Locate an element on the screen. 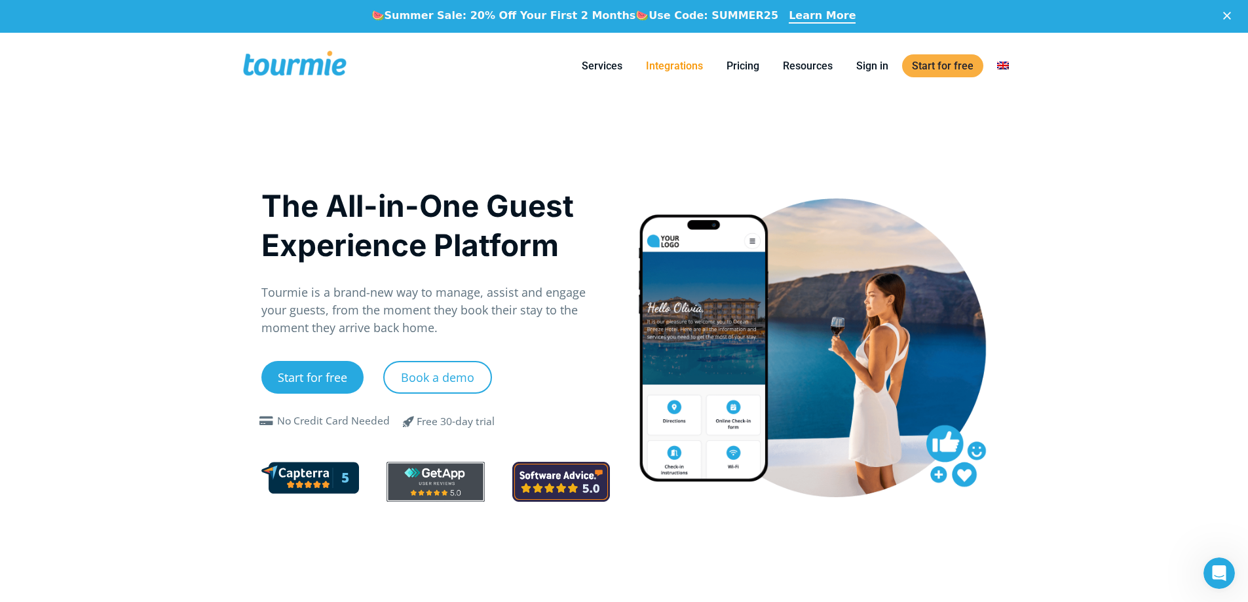 The height and width of the screenshot is (602, 1248). a: Pricing is located at coordinates (743, 66).